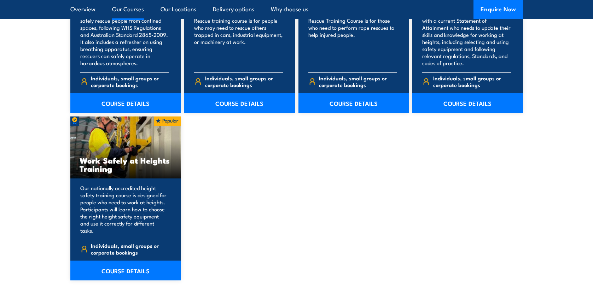 The image size is (593, 302). Describe the element at coordinates (238, 38) in the screenshot. I see `p: Our nationally accredited Road Crash Rescue training course is for people who may need to rescue ...` at that location.